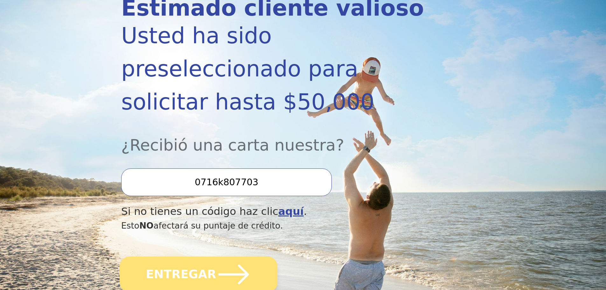 This screenshot has width=606, height=290. I want to click on font: Usted ha sido preseleccionado para solicitar hasta $50,000, so click(248, 69).